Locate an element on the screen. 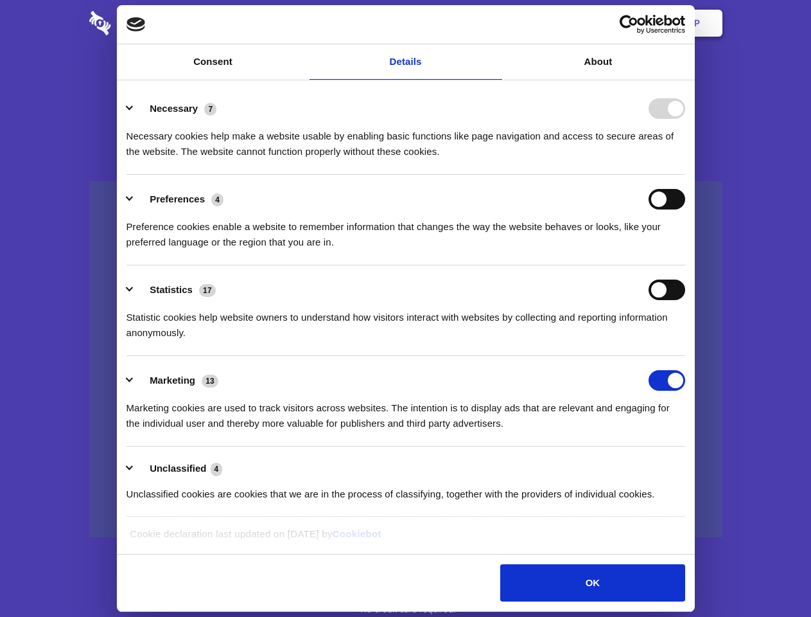 The height and width of the screenshot is (617, 811). h1: Eliminate Slack Data Loss. is located at coordinates (406, 81).